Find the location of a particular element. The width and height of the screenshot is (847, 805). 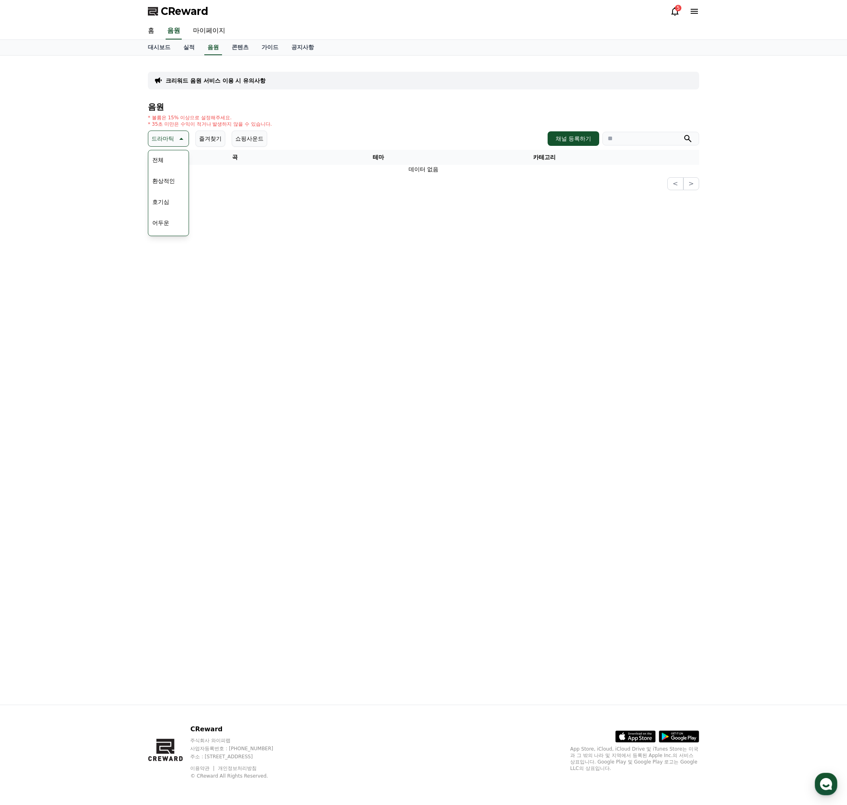

button: 드라마틱 is located at coordinates (168, 139).